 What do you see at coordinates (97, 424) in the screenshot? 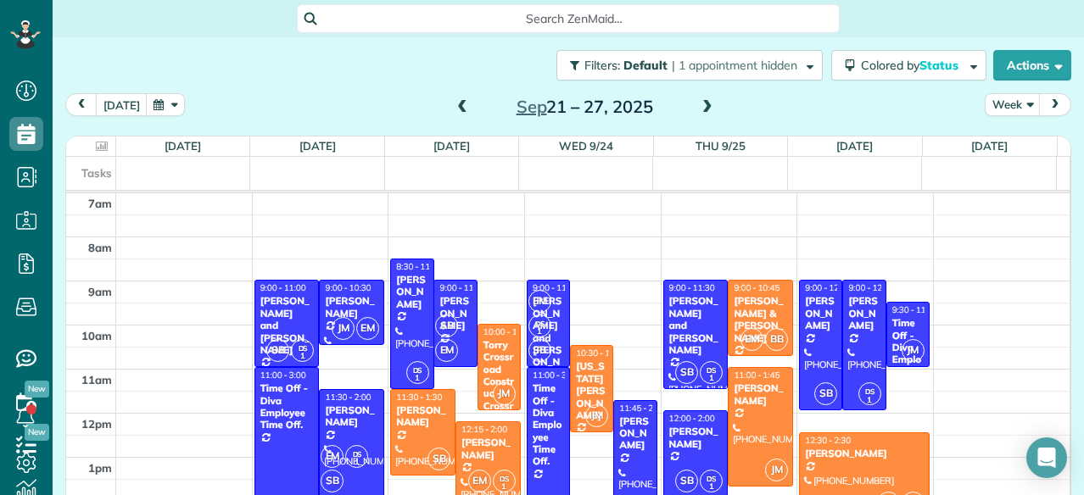
I see `span: 12pm` at bounding box center [97, 424].